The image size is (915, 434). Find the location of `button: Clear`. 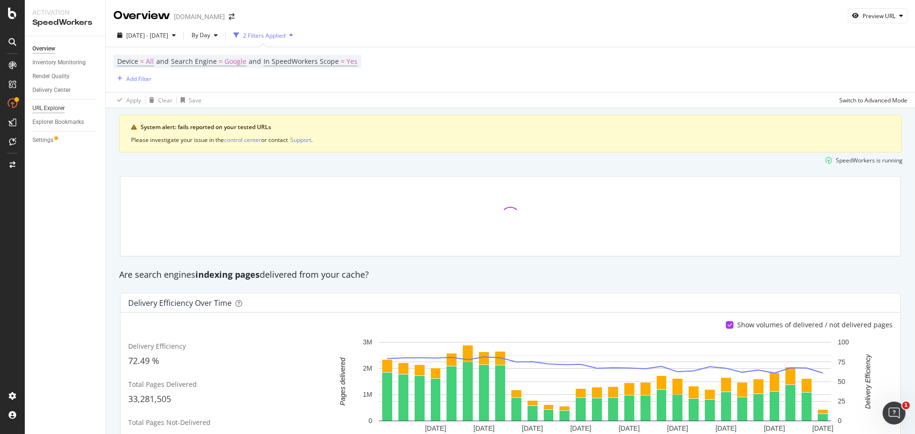

button: Clear is located at coordinates (159, 100).